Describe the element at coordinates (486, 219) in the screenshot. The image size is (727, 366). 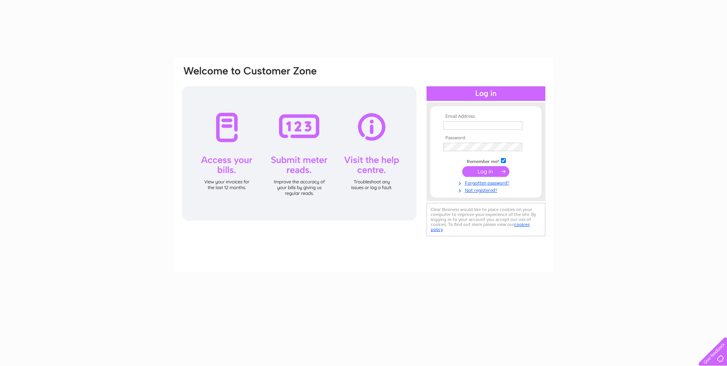
I see `div: Clear Business would like to place cookies on your computer to improve your experience of the sit...` at that location.